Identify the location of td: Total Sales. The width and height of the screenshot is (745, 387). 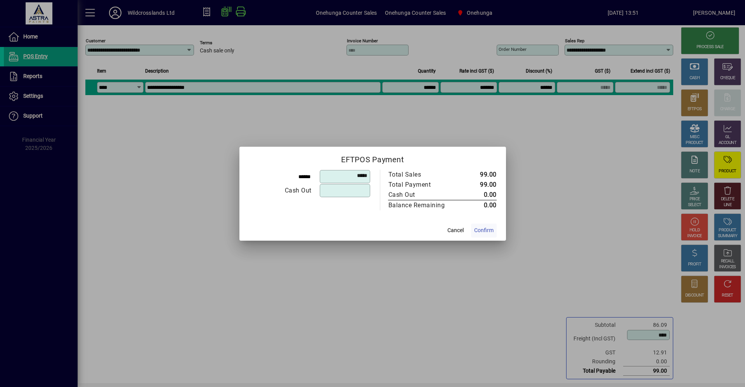
(425, 175).